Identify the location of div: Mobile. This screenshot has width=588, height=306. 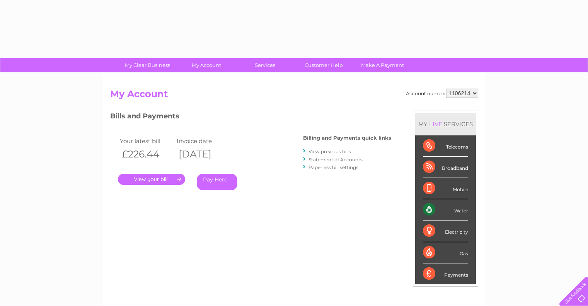
(445, 188).